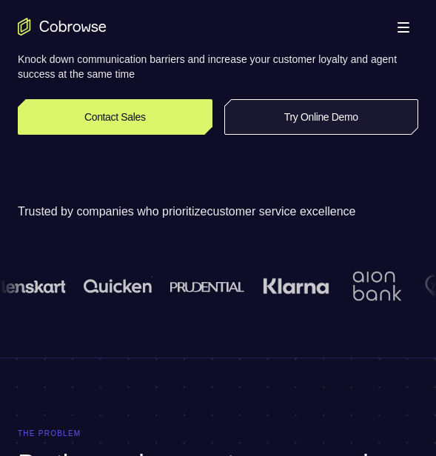 The image size is (436, 456). What do you see at coordinates (321, 117) in the screenshot?
I see `a: Try Online Demo` at bounding box center [321, 117].